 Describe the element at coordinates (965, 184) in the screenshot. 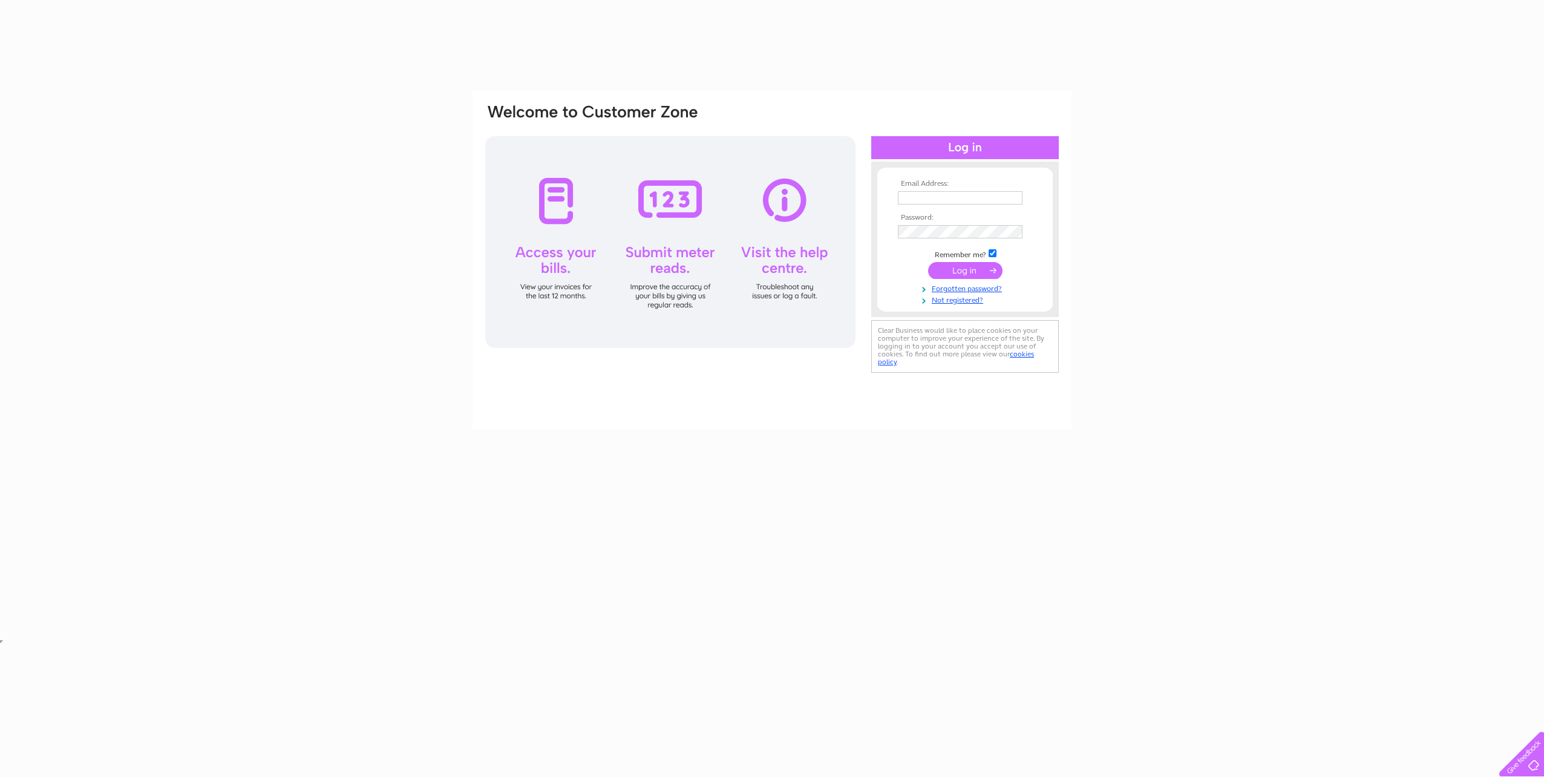

I see `th: Email Address:` at that location.